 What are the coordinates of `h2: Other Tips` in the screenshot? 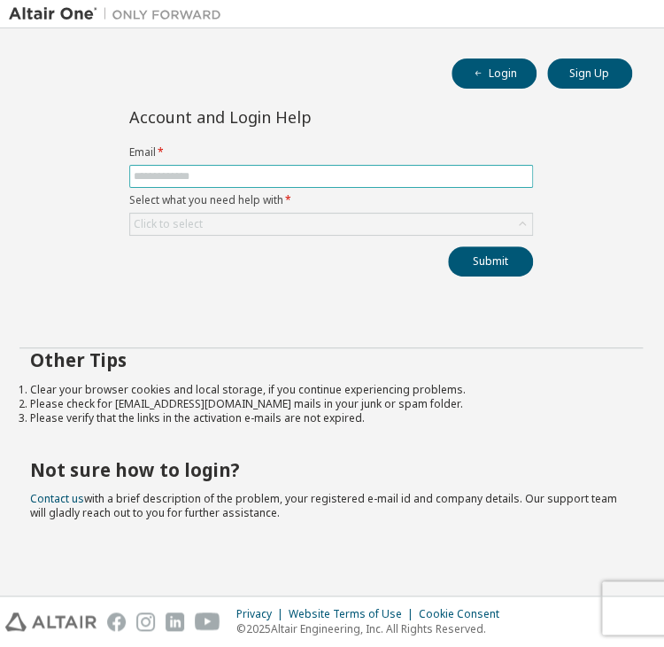 It's located at (331, 360).